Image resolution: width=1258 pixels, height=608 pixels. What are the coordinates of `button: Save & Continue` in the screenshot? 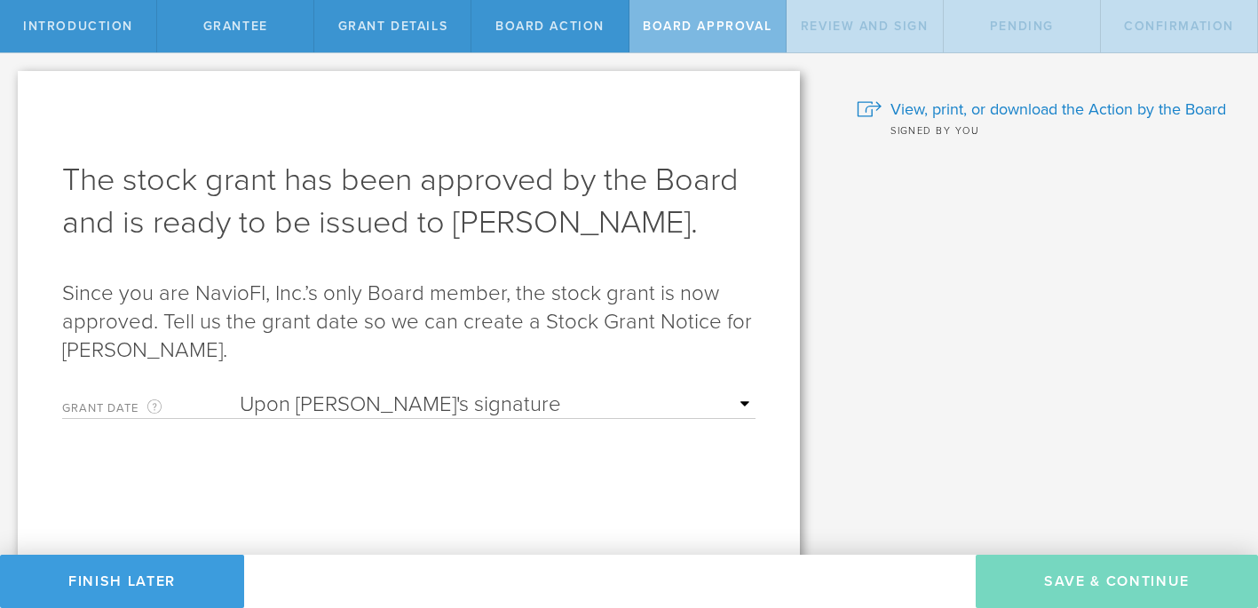 It's located at (1117, 582).